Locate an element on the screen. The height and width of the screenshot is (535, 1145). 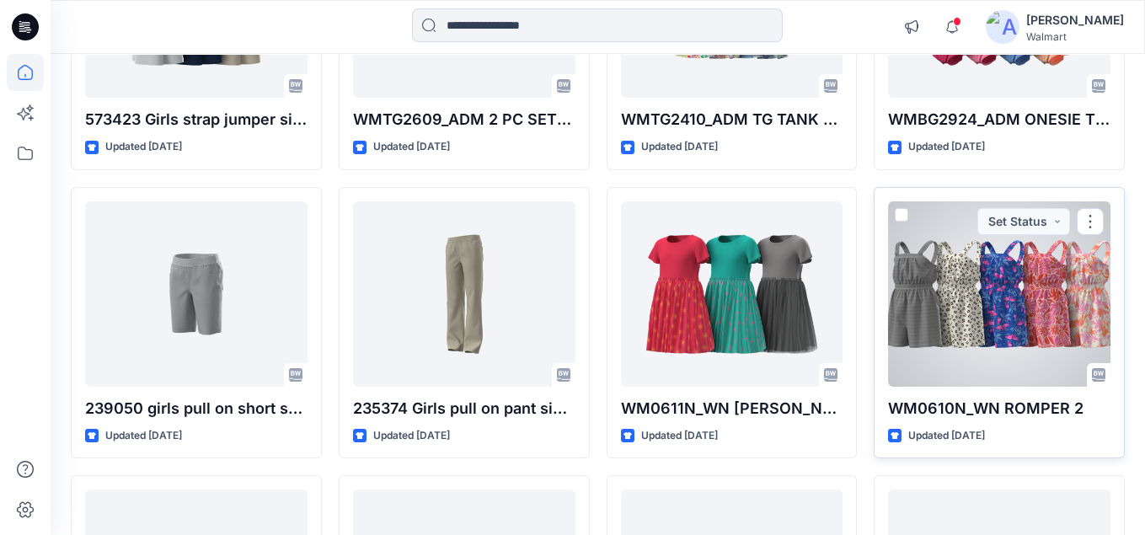
a: WM0611N_WN SS TUTU DRESS is located at coordinates (732, 294).